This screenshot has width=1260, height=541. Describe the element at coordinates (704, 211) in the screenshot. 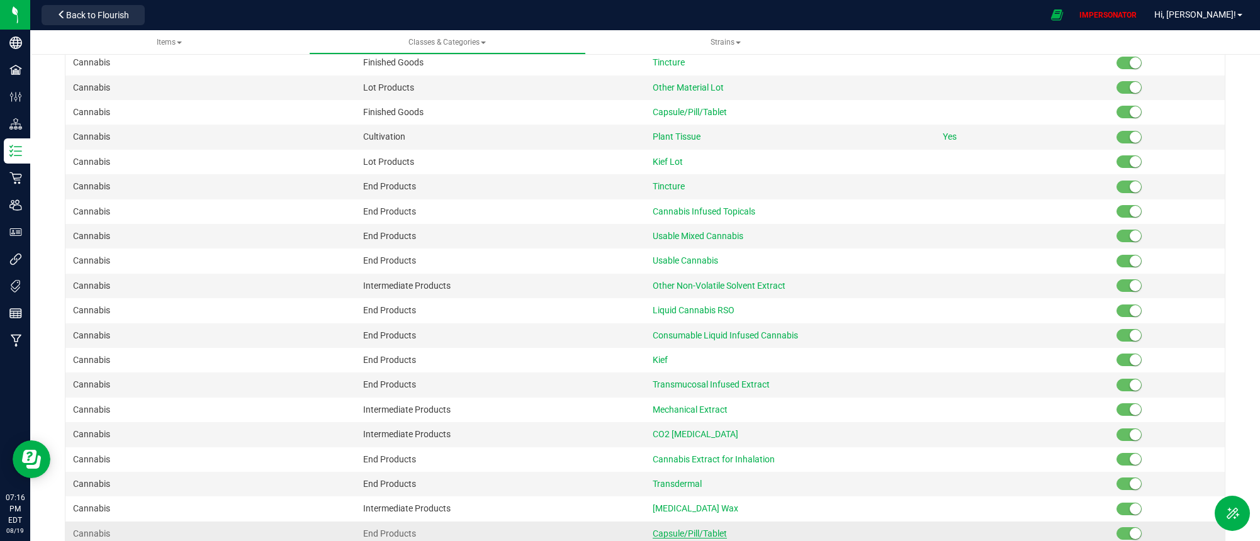

I see `span: Cannabis Infused Topicals` at that location.